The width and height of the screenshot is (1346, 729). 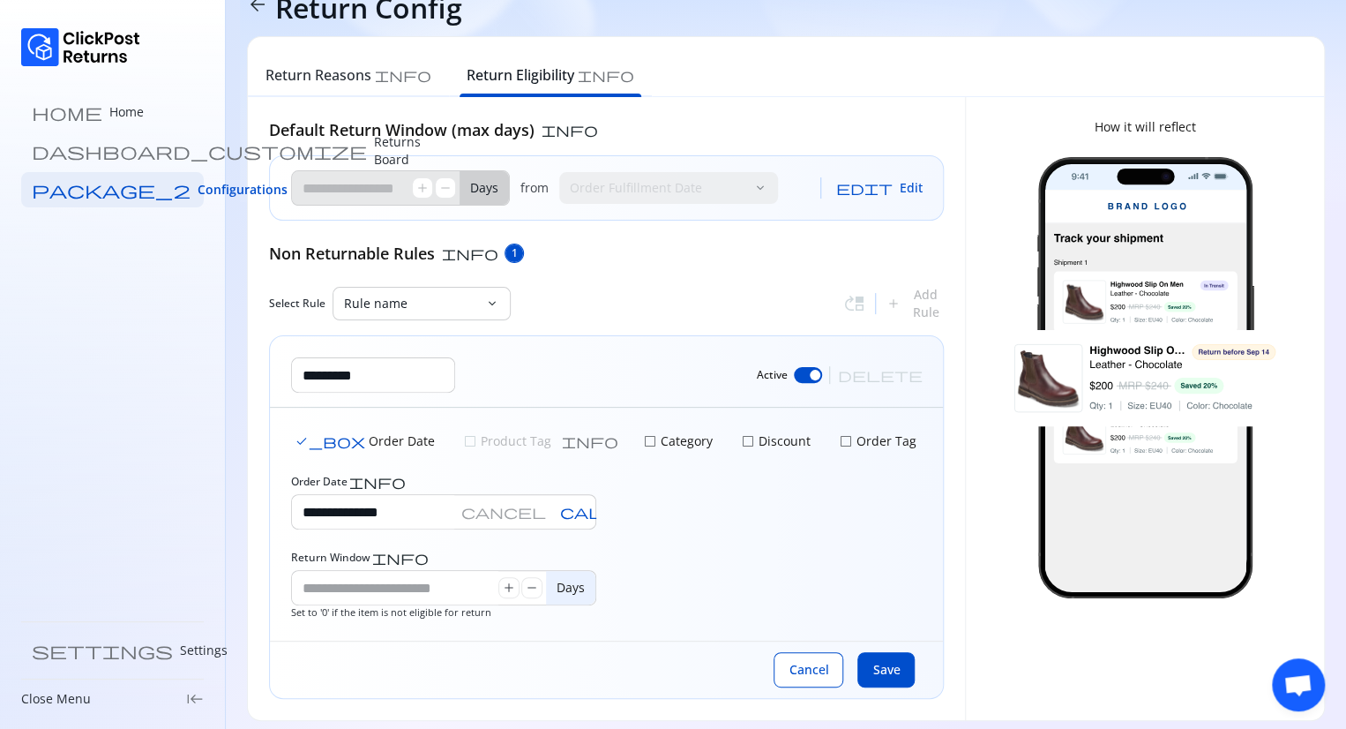 What do you see at coordinates (504, 512) in the screenshot?
I see `span: cancel` at bounding box center [504, 512].